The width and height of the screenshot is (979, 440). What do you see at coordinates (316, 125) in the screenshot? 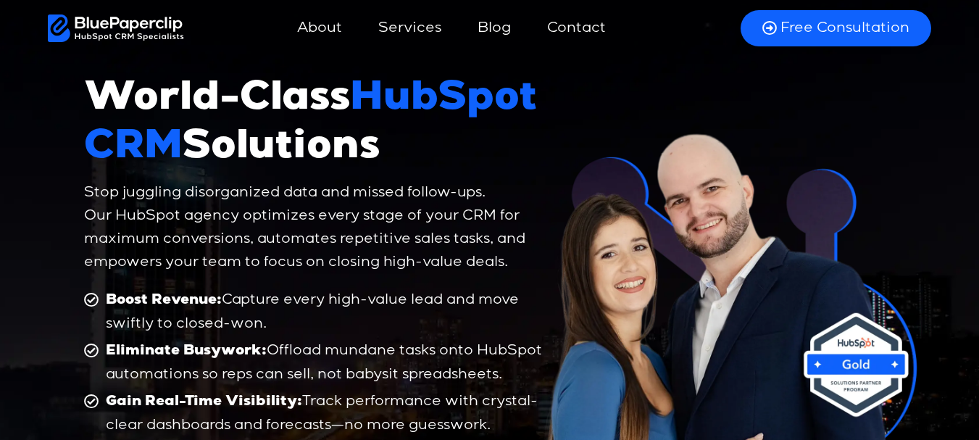
I see `h1: World-Class Solutions` at bounding box center [316, 125].